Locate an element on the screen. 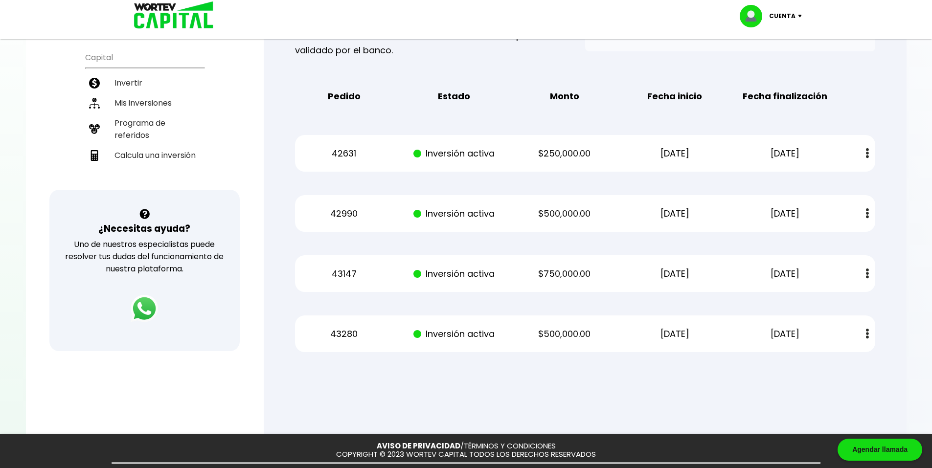  h3: ¿Necesitas ayuda? is located at coordinates (144, 228).